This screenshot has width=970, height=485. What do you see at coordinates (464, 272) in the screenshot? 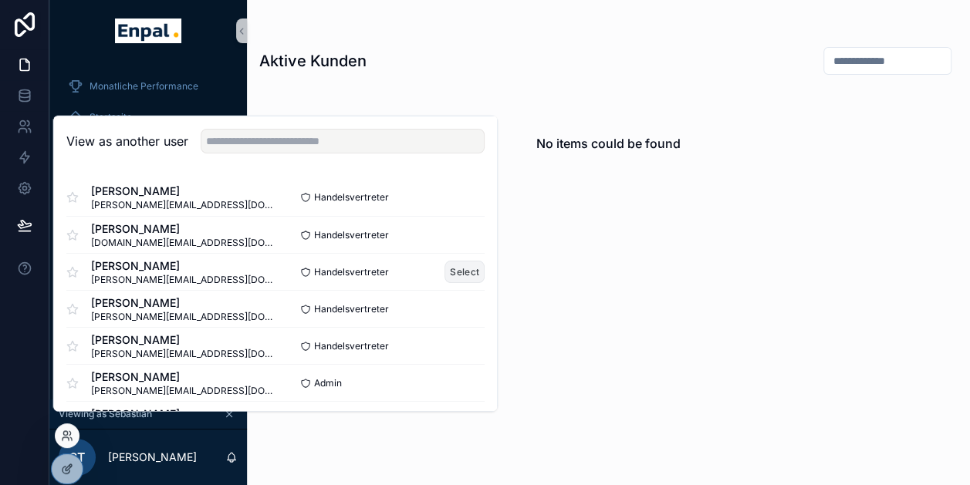
I see `button: Select` at bounding box center [464, 272].